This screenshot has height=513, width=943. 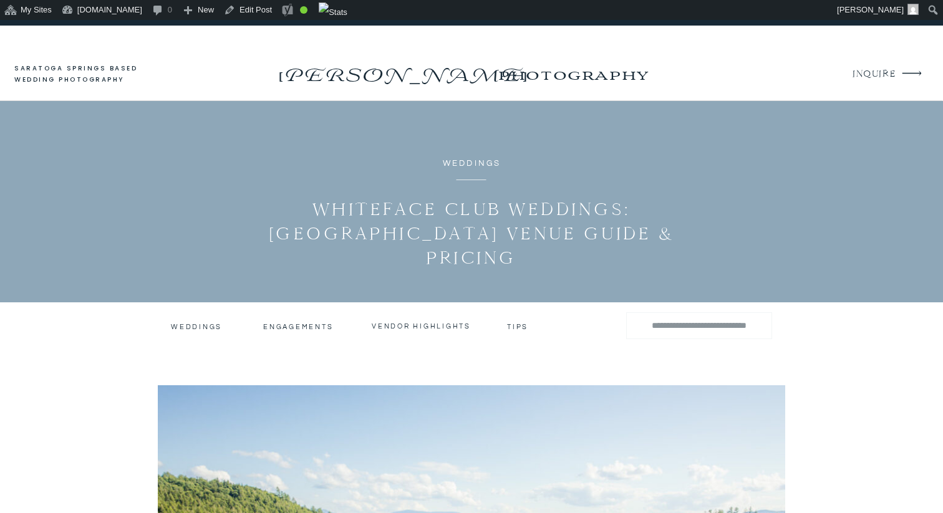 What do you see at coordinates (333, 12) in the screenshot?
I see `img: Views over 48 hours. Click for more Jetpack Stats.` at bounding box center [333, 12].